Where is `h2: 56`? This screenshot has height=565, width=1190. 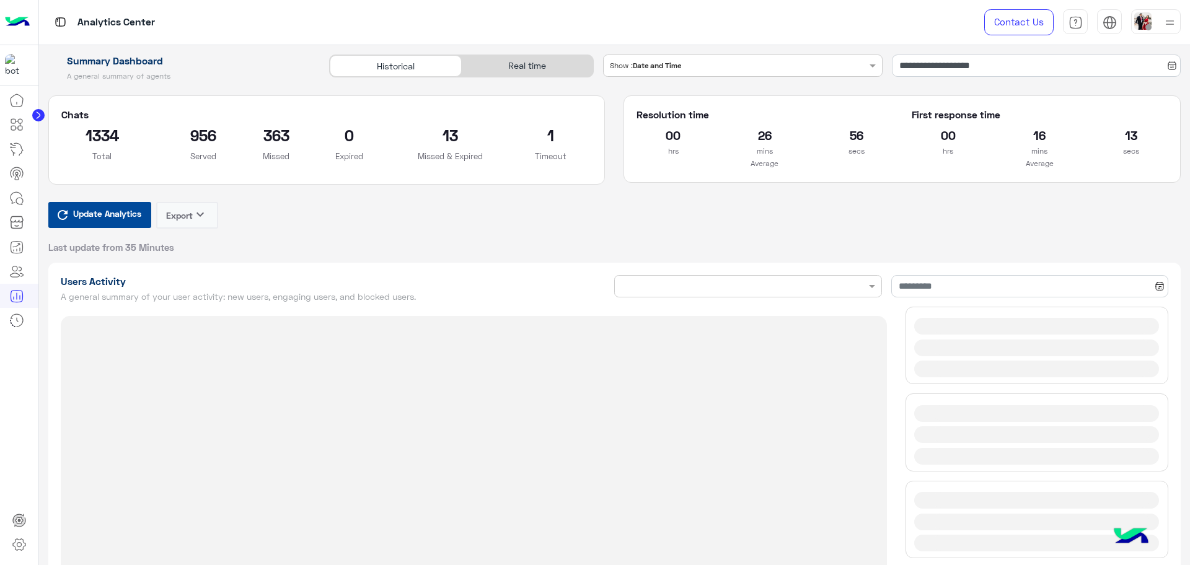
h2: 56 is located at coordinates (856, 135).